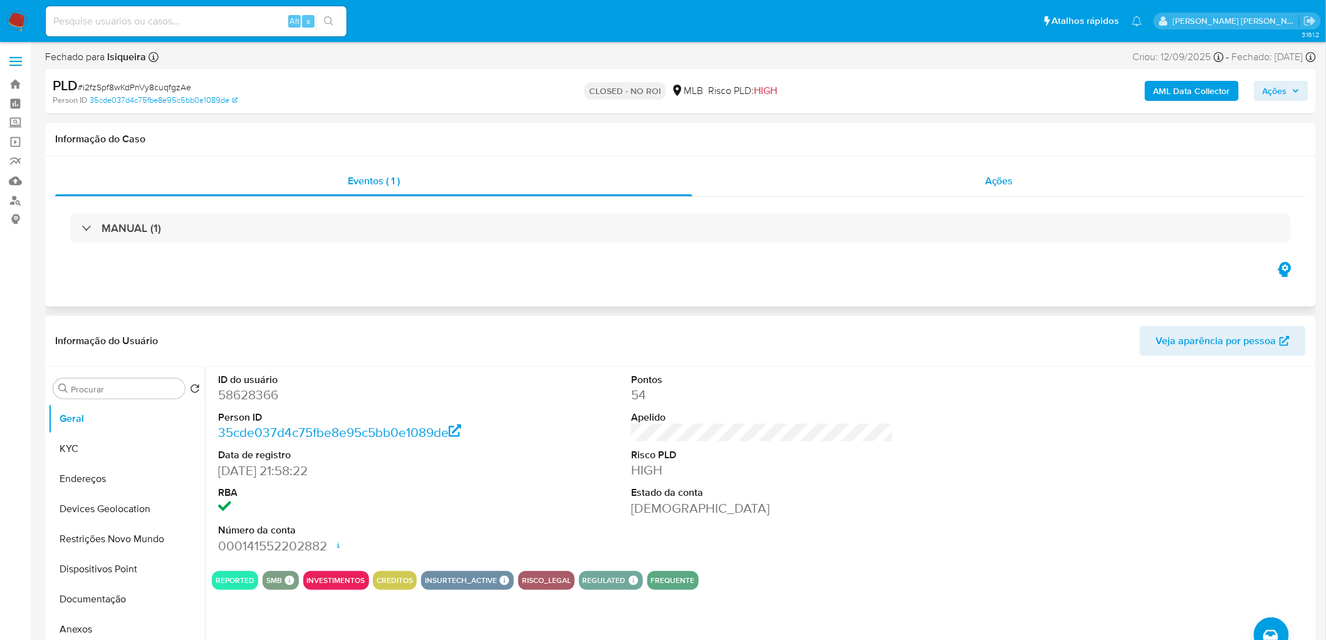 This screenshot has height=640, width=1326. What do you see at coordinates (107, 341) in the screenshot?
I see `h1: Informação do Usuário` at bounding box center [107, 341].